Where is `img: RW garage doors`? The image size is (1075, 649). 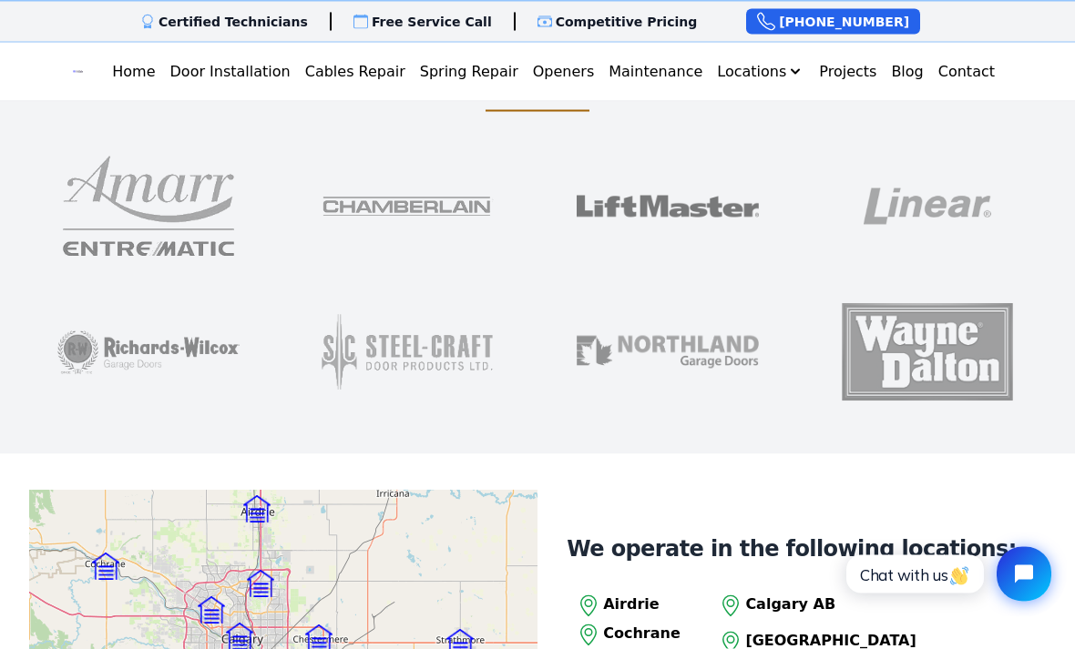
img: RW garage doors is located at coordinates (148, 352).